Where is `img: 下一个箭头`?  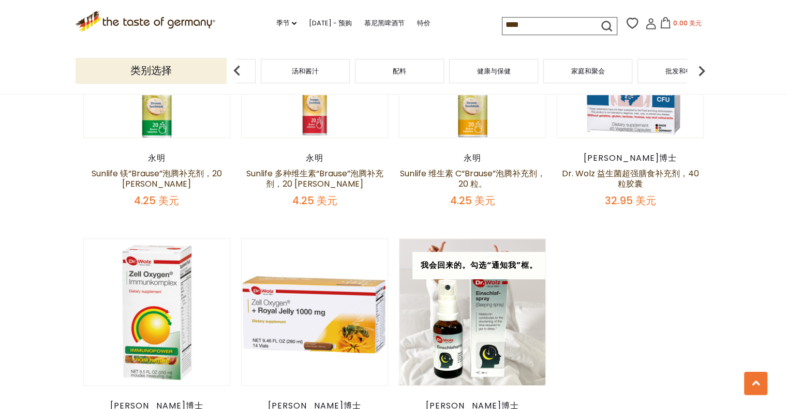
img: 下一个箭头 is located at coordinates (702, 71).